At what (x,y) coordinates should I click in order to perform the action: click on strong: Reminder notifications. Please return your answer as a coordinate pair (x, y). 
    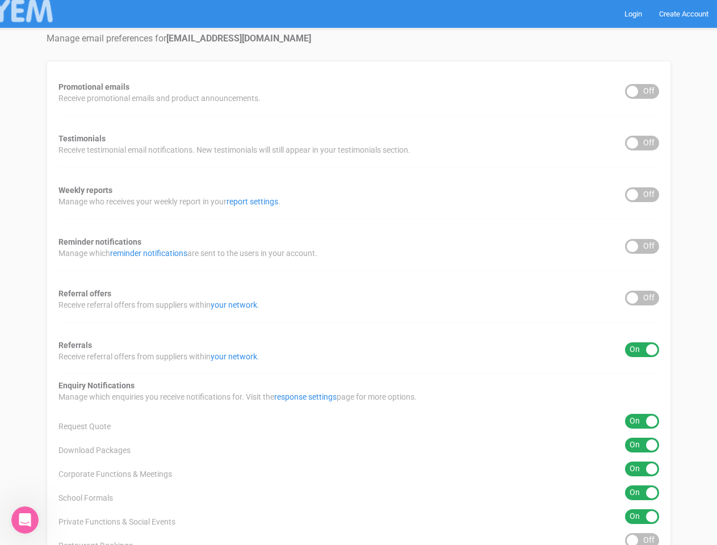
    Looking at the image, I should click on (100, 242).